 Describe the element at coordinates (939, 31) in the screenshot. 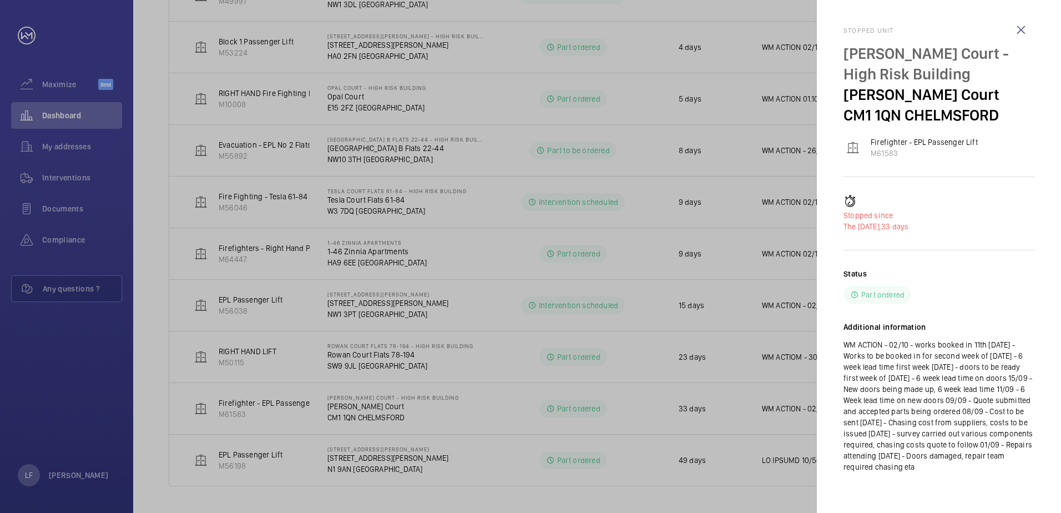

I see `h2: Stopped unit` at that location.